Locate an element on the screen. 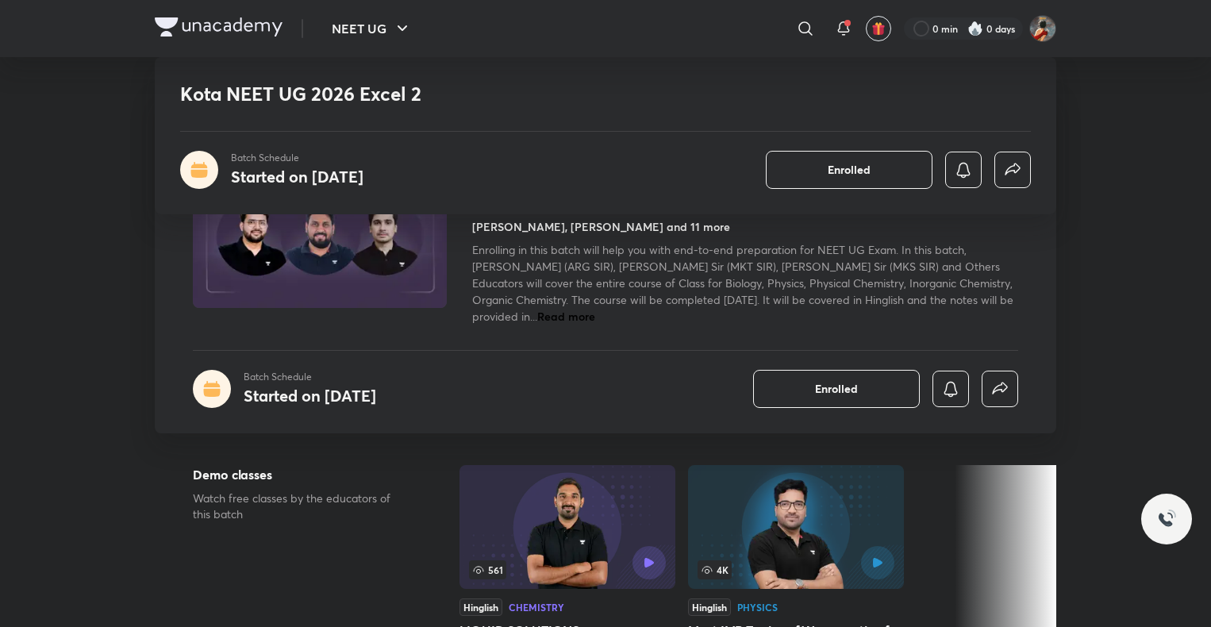 This screenshot has width=1211, height=627. img: avatar is located at coordinates (879, 29).